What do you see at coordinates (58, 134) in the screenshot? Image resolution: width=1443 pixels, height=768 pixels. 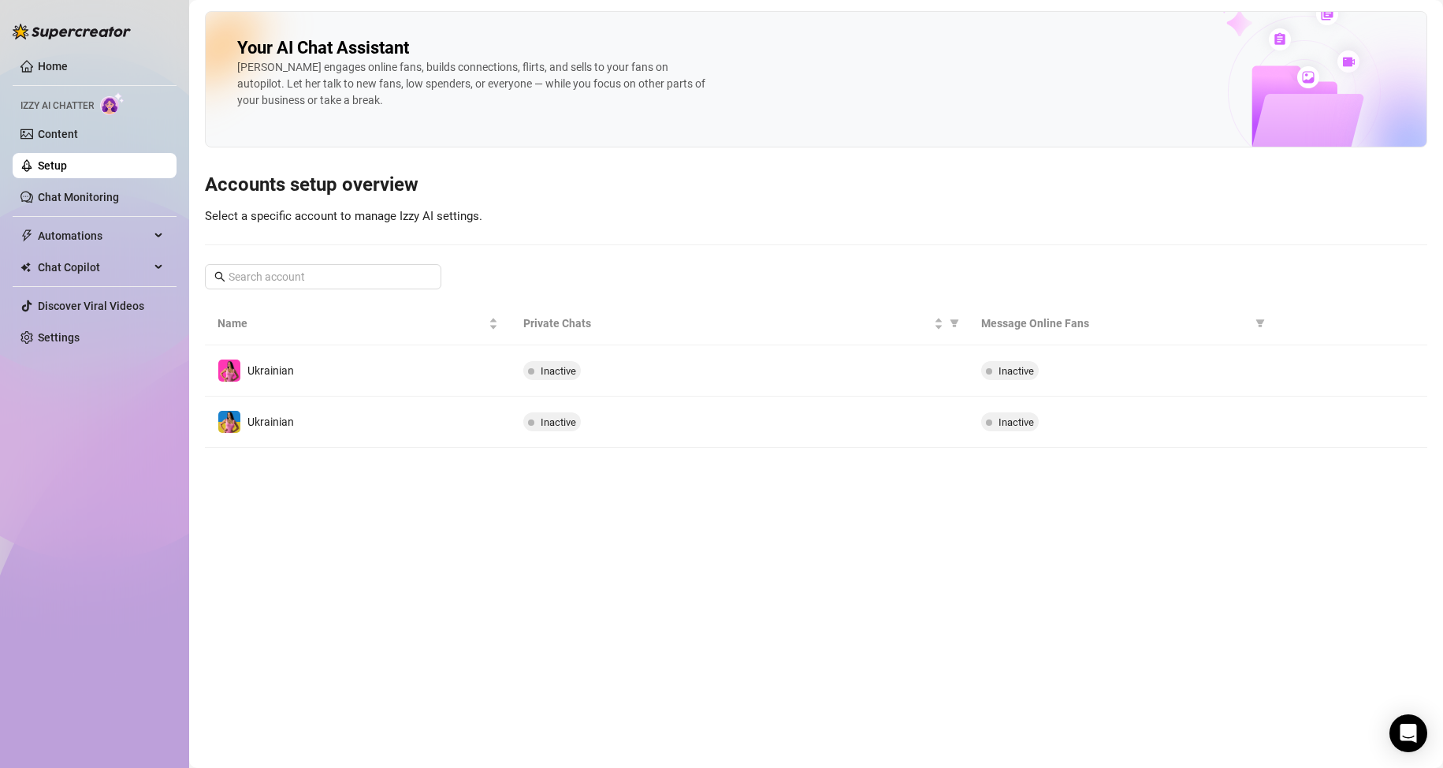 I see `a: Content` at bounding box center [58, 134].